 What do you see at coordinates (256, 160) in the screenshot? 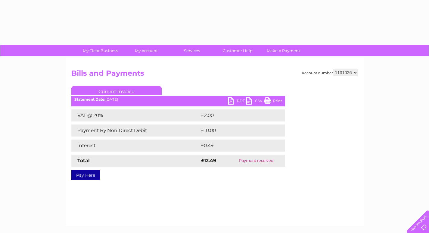
I see `td: Payment received` at bounding box center [256, 160].